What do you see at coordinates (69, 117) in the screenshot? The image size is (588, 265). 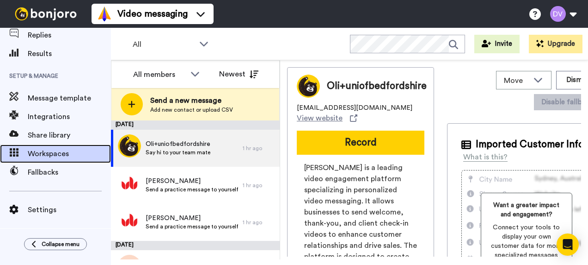 I see `span: Integrations` at bounding box center [69, 117].